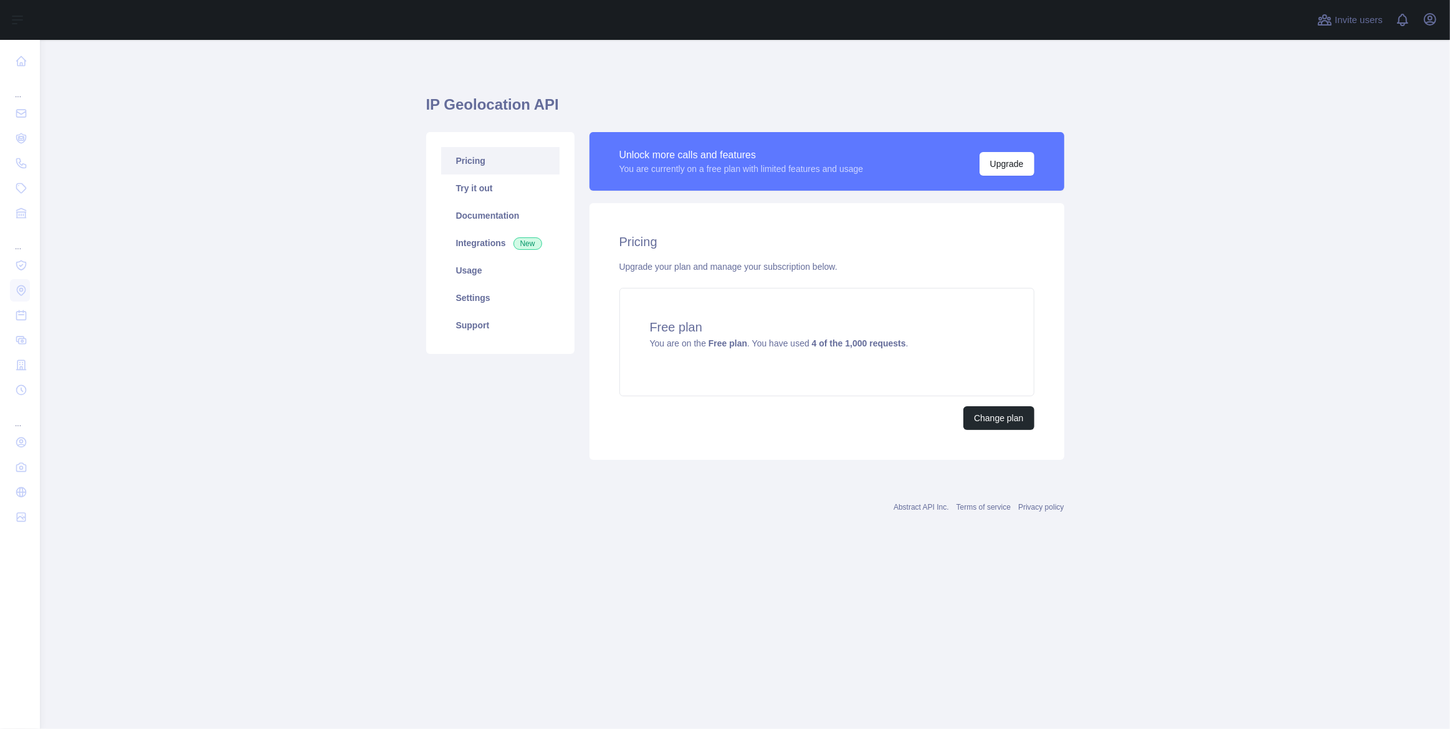 This screenshot has height=729, width=1450. I want to click on a: Settings, so click(500, 298).